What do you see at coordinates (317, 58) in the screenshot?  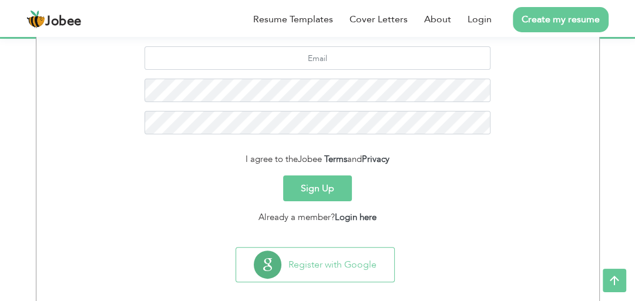 I see `input: Email` at bounding box center [317, 58].